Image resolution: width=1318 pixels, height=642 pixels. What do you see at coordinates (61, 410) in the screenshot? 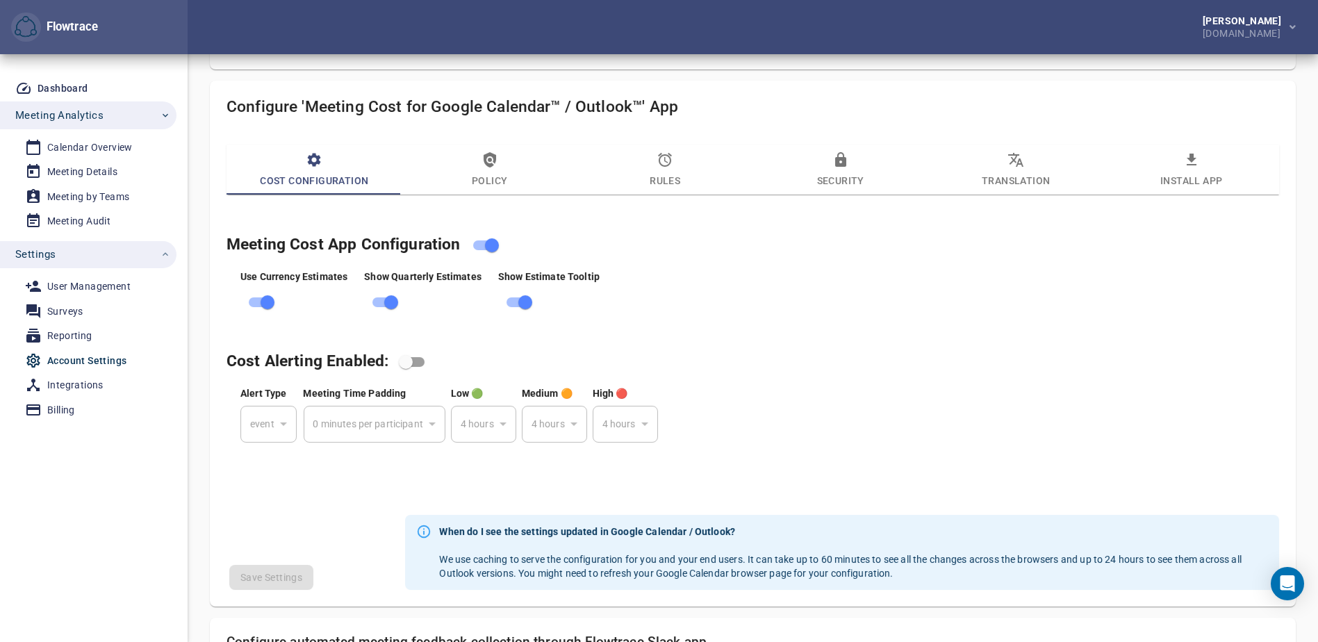
I see `div: Billing` at bounding box center [61, 410].